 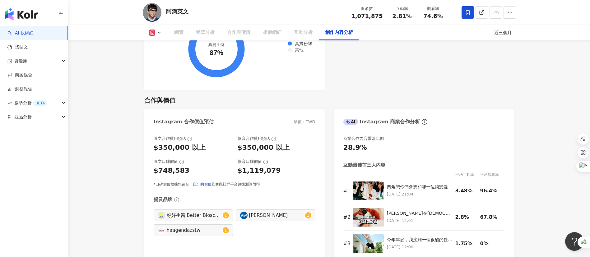 What do you see at coordinates (433, 16) in the screenshot?
I see `span: 74.6%` at bounding box center [433, 16].